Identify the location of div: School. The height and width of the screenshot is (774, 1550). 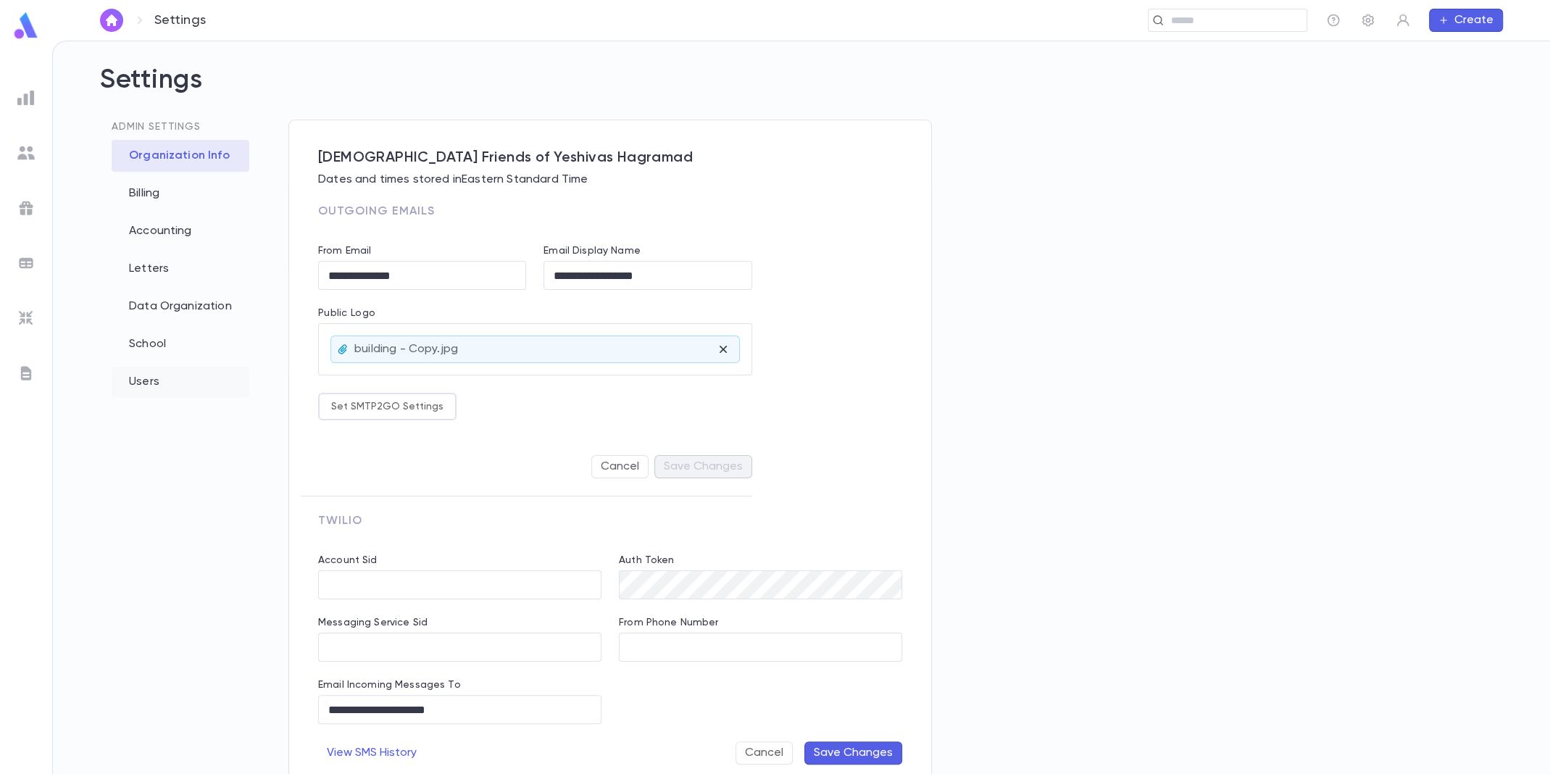
(180, 344).